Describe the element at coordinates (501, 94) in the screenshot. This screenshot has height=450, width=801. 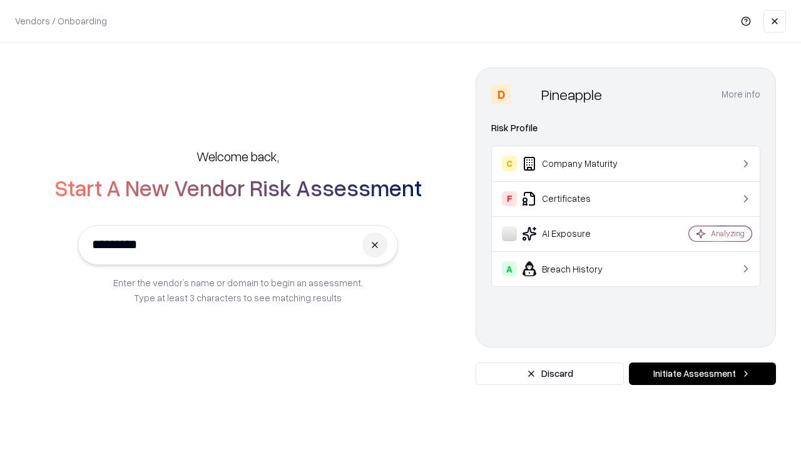
I see `div: D` at that location.